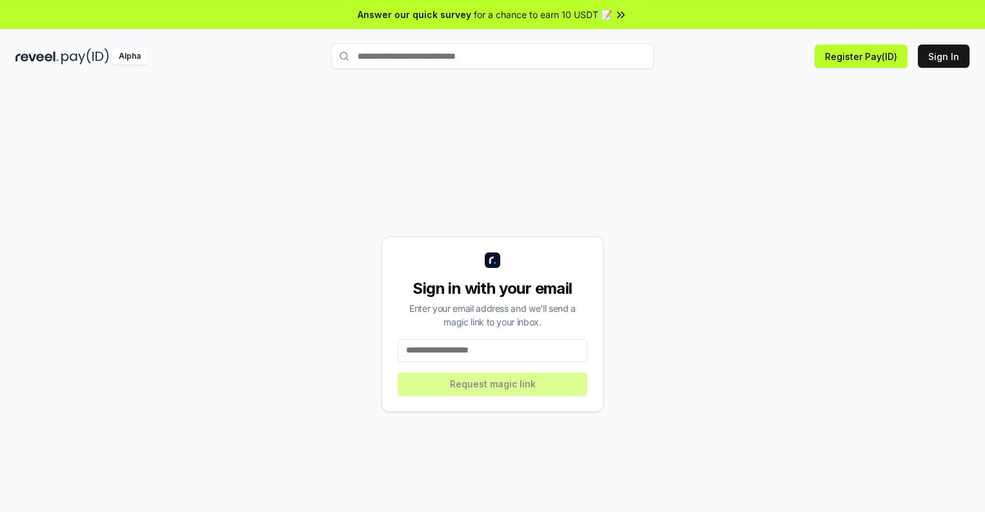  Describe the element at coordinates (861, 56) in the screenshot. I see `button: Register Pay(ID)` at that location.